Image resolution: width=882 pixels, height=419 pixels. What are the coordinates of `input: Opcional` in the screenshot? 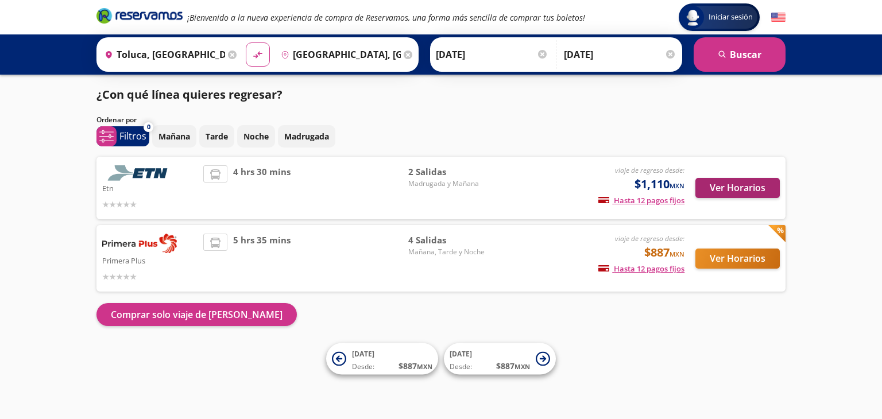 It's located at (620, 55).